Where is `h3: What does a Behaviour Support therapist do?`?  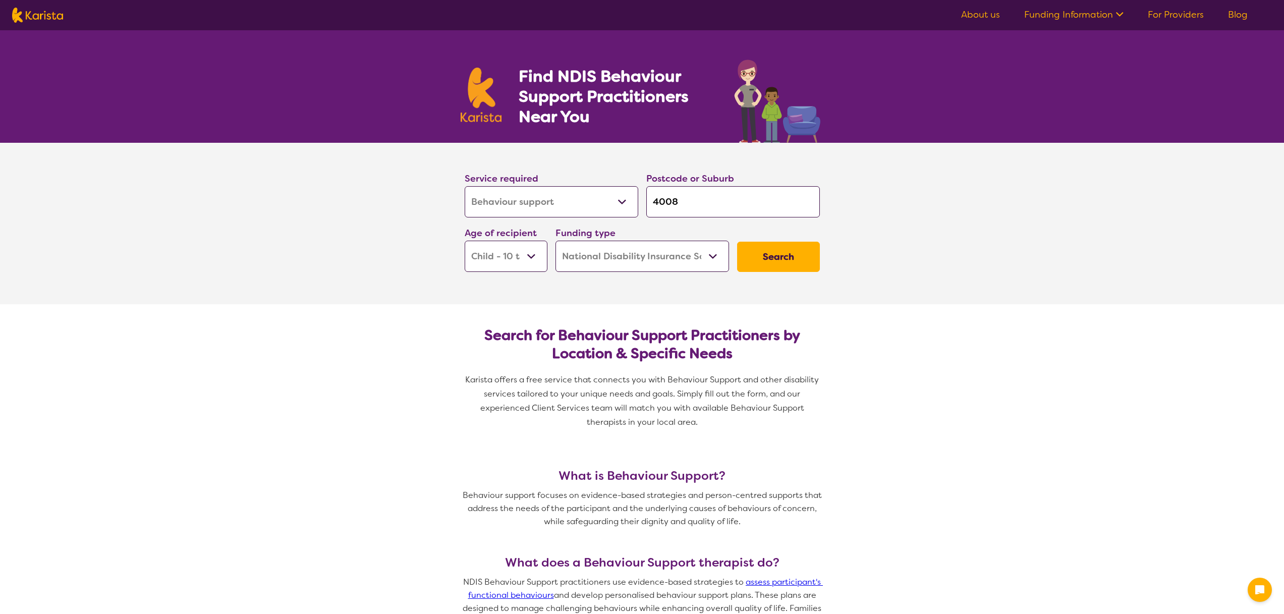 h3: What does a Behaviour Support therapist do? is located at coordinates (642, 563).